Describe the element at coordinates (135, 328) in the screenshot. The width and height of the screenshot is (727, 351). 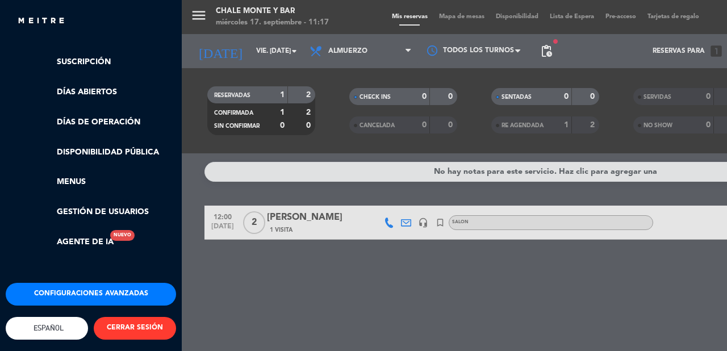
I see `button: CERRAR SESIÓN` at that location.